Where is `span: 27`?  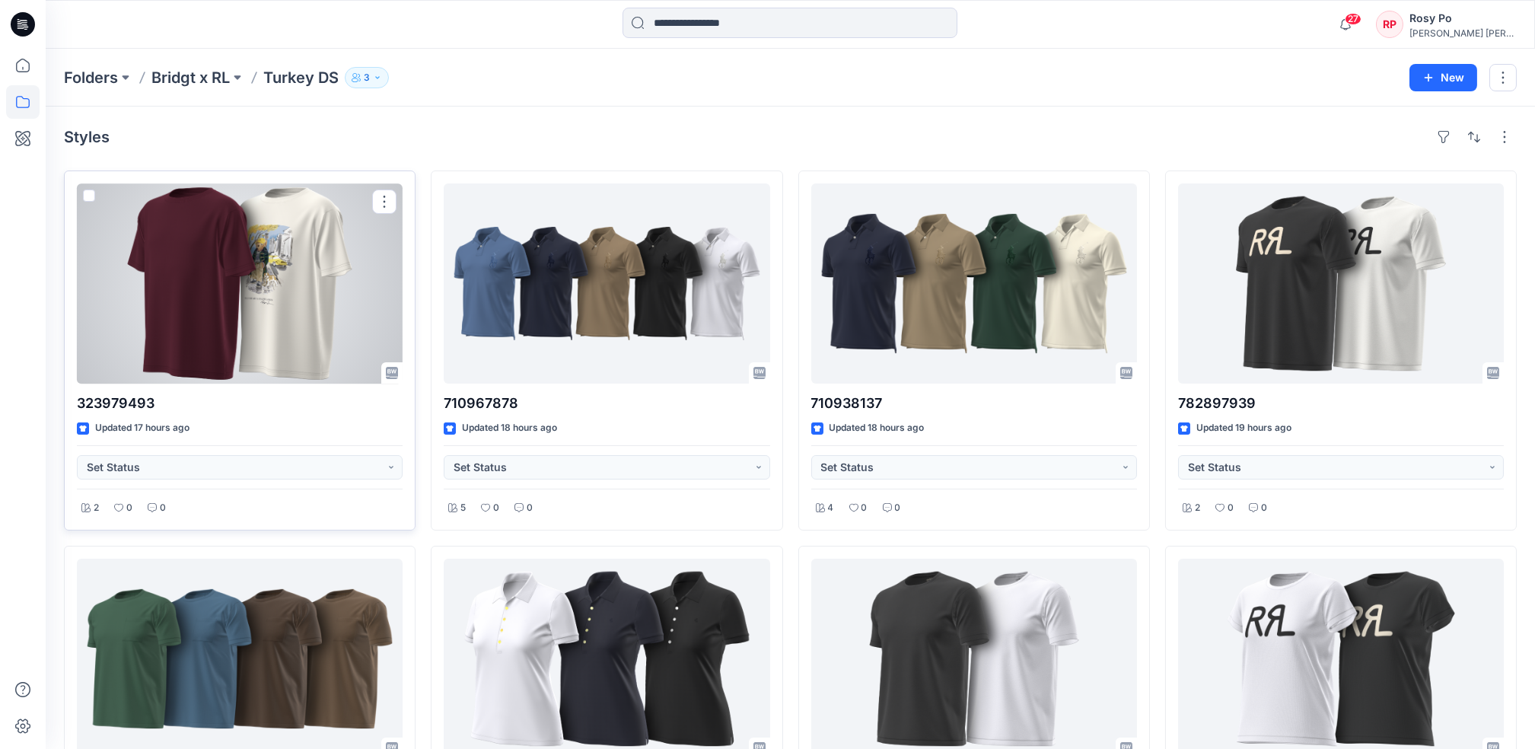
span: 27 is located at coordinates (1353, 19).